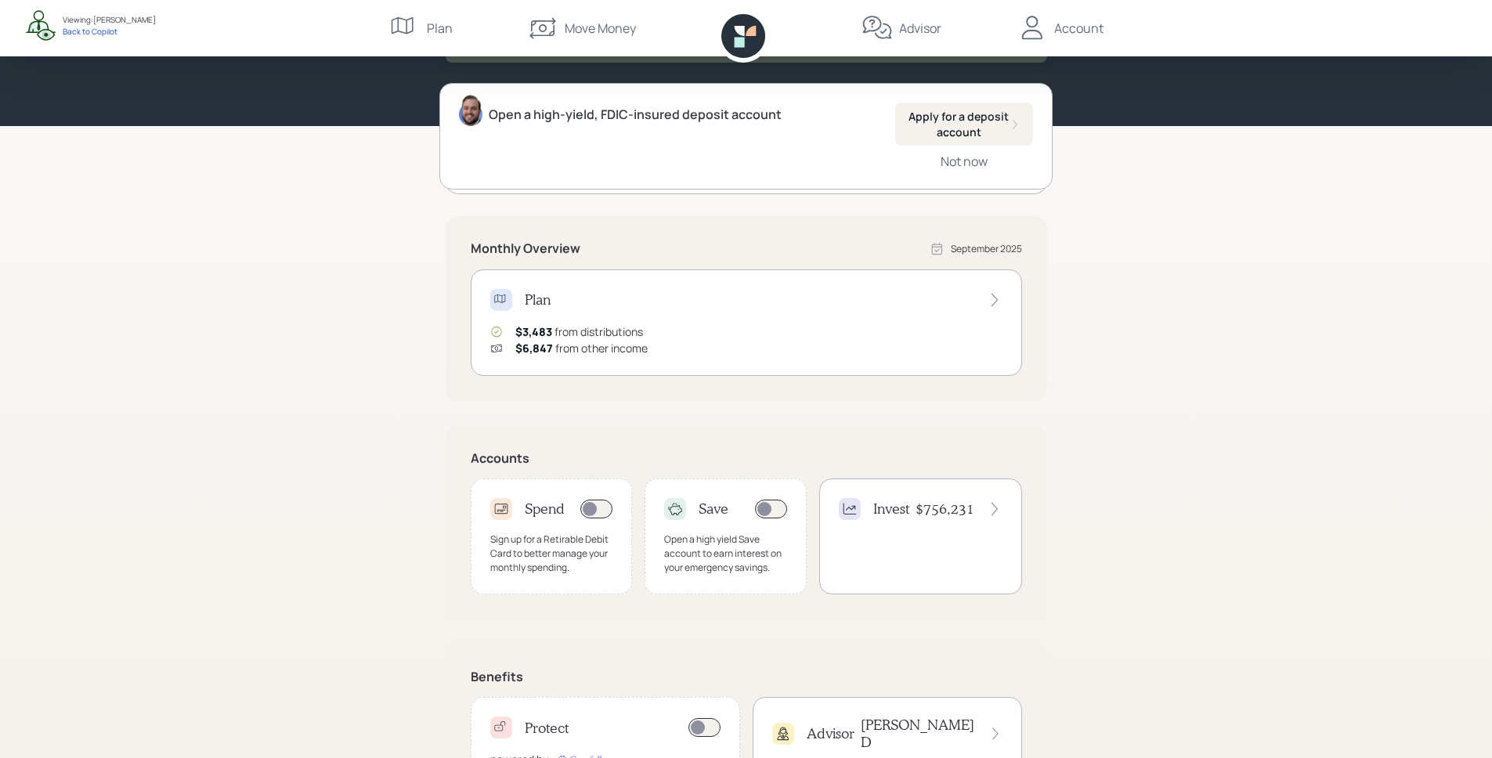  What do you see at coordinates (986, 249) in the screenshot?
I see `div: September 2025` at bounding box center [986, 249].